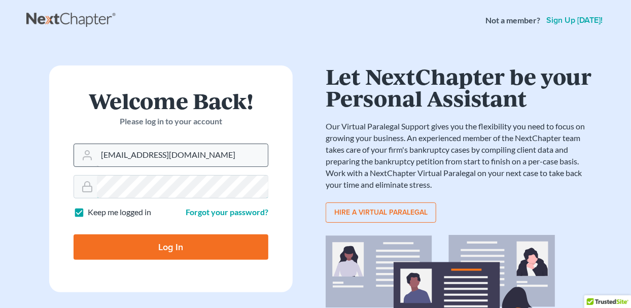  I want to click on input: Email Address, so click(182, 155).